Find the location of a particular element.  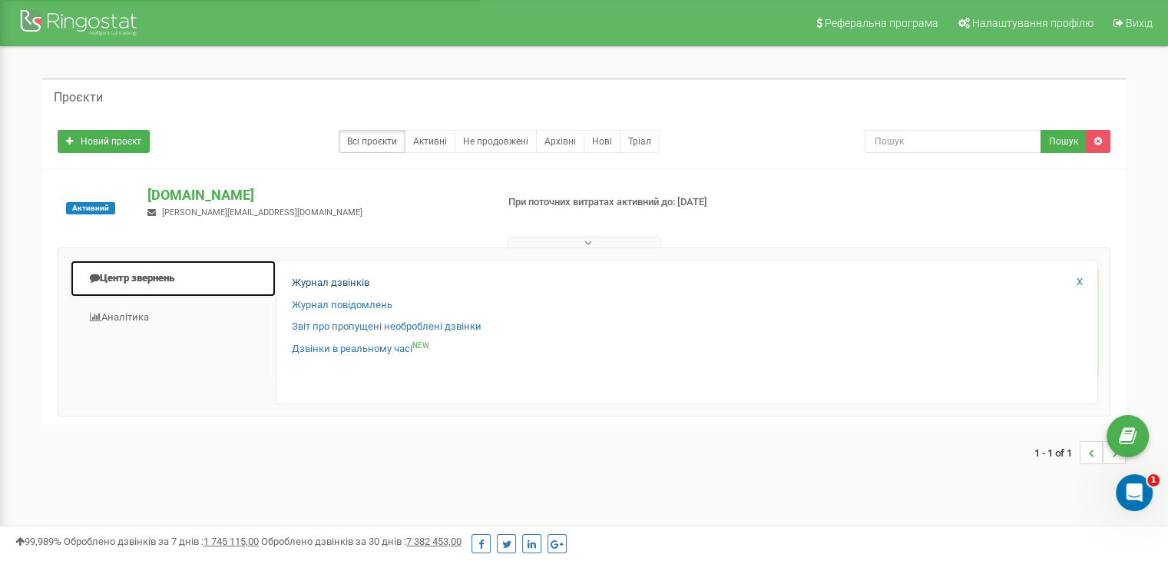

a: Не продовжені is located at coordinates (495, 141).